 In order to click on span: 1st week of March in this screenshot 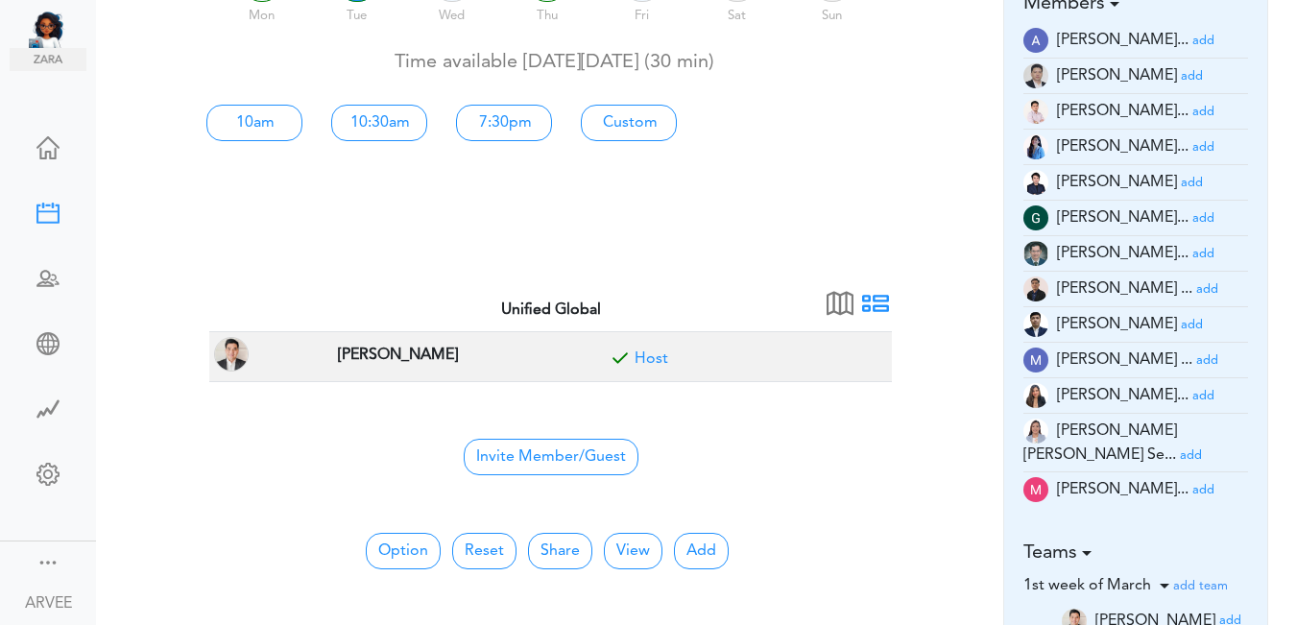, I will do `click(1086, 585)`.